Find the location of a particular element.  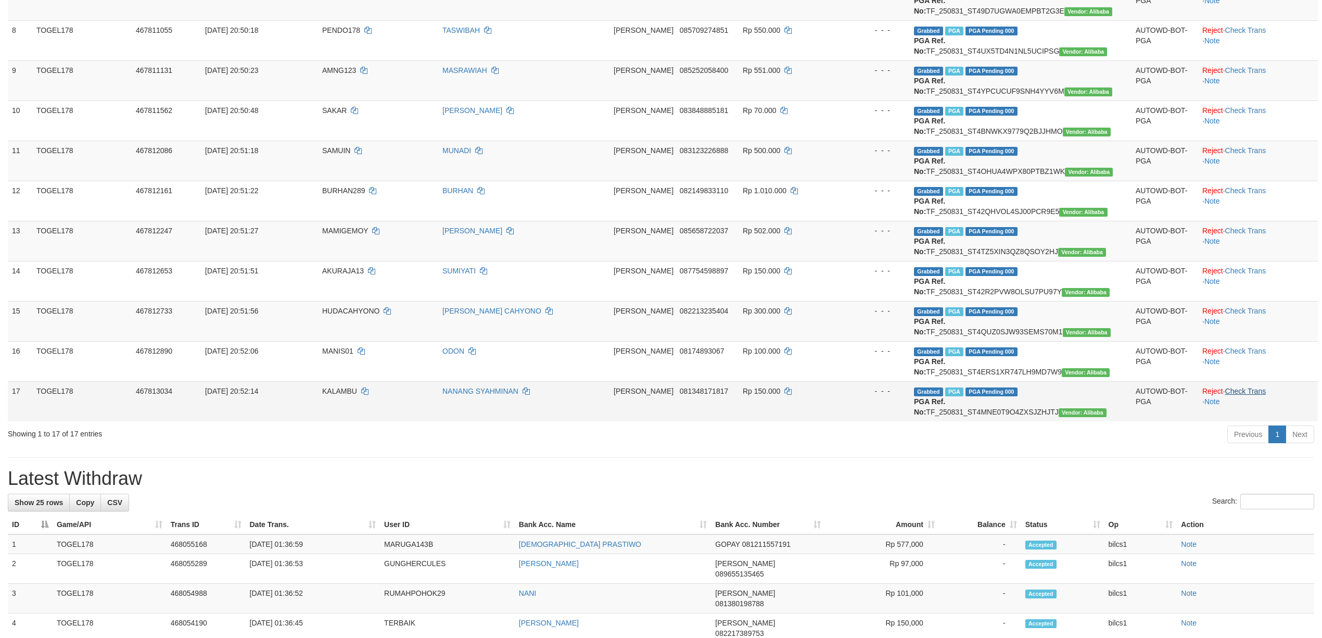

th: Action is located at coordinates (1246, 524).